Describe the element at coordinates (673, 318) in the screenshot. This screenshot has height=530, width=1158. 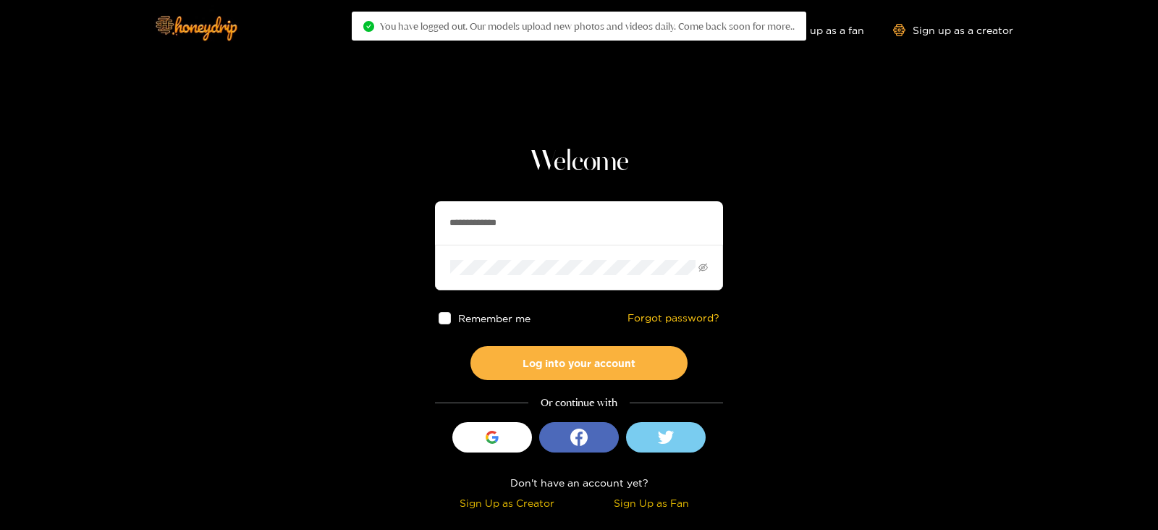
I see `a: Forgot password?` at that location.